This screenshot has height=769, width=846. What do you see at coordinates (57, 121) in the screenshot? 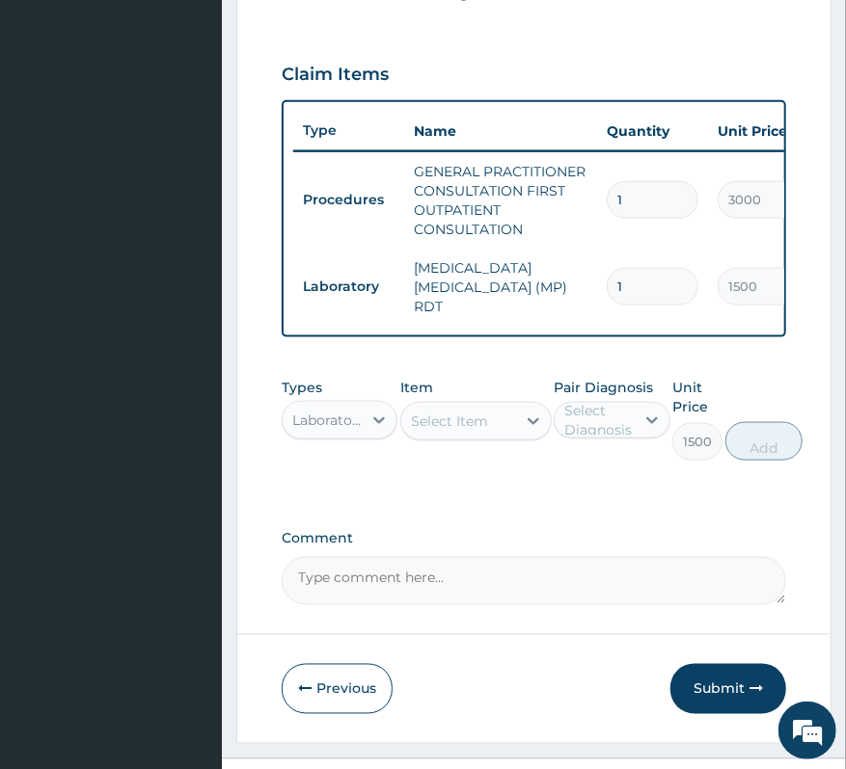
I see `img: d_794563401_company_1708531726252_794563401` at bounding box center [57, 121].